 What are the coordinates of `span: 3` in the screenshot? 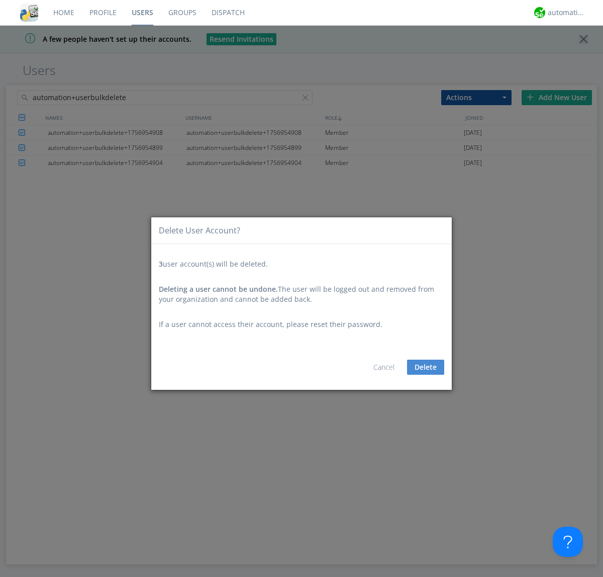 It's located at (161, 263).